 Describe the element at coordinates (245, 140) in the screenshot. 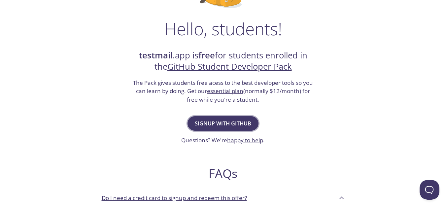

I see `a: happy to help` at that location.